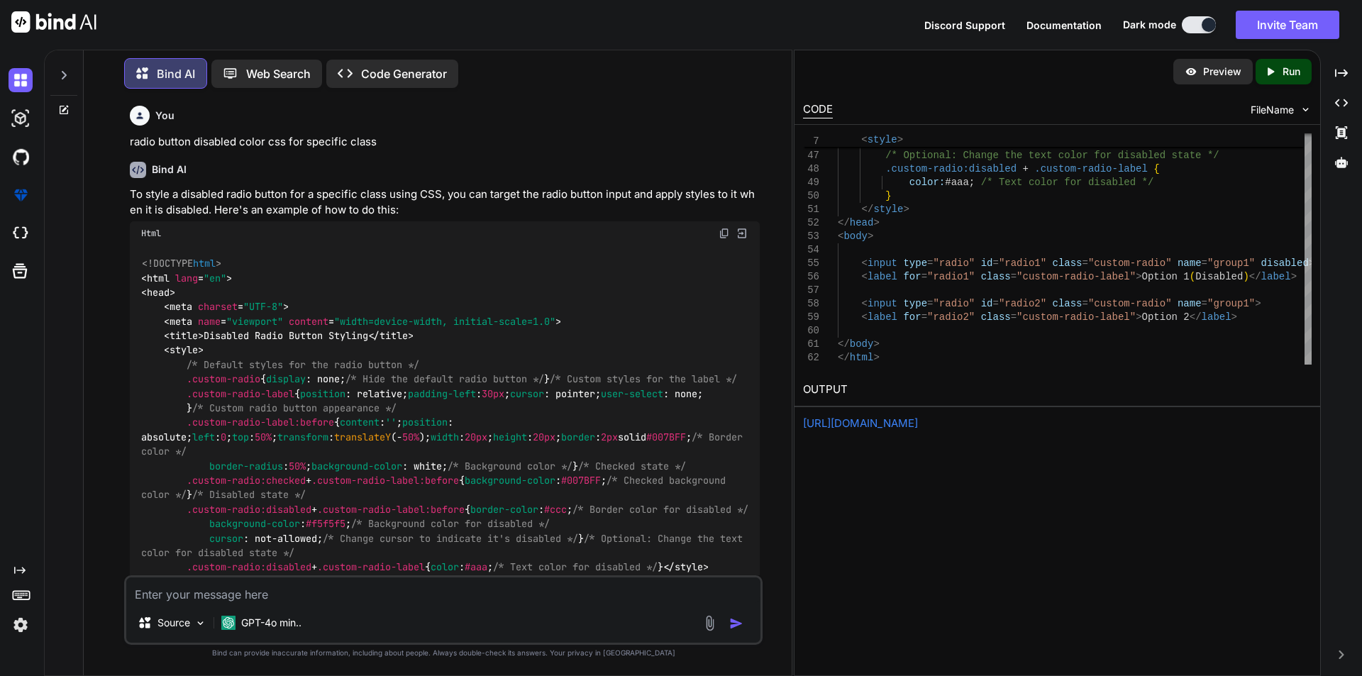 This screenshot has width=1362, height=676. What do you see at coordinates (811, 155) in the screenshot?
I see `div: 47` at bounding box center [811, 155].